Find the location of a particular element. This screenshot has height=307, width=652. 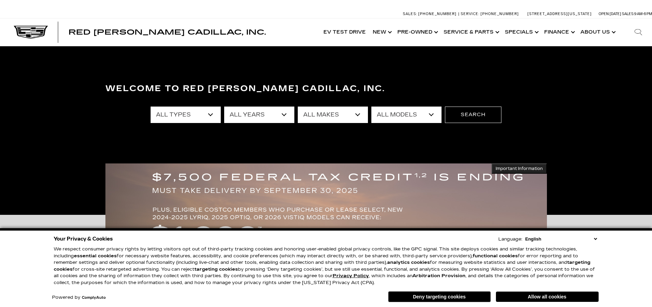

a: EV Test Drive is located at coordinates (345, 32).